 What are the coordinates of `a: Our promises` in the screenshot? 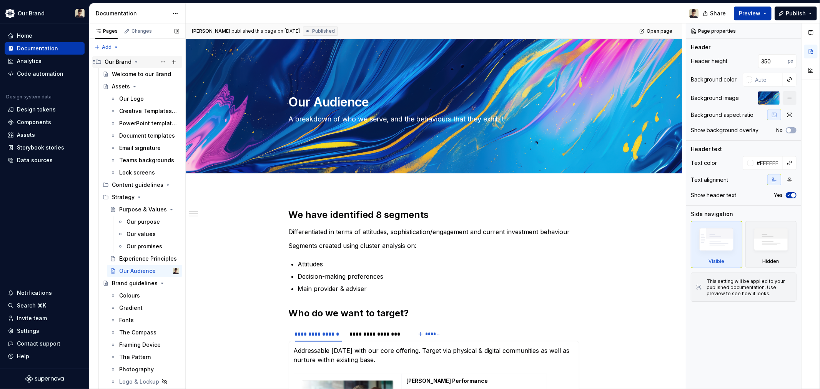 It's located at (148, 247).